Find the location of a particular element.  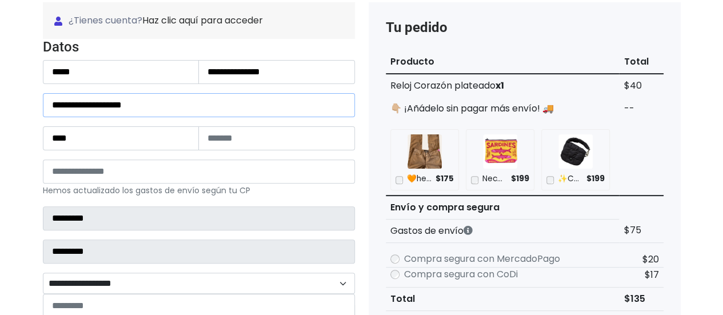

span: $175 is located at coordinates (445, 179).